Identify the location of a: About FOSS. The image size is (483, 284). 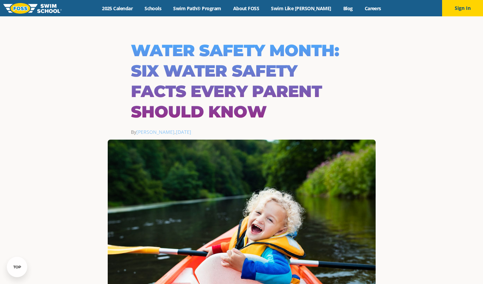
(246, 8).